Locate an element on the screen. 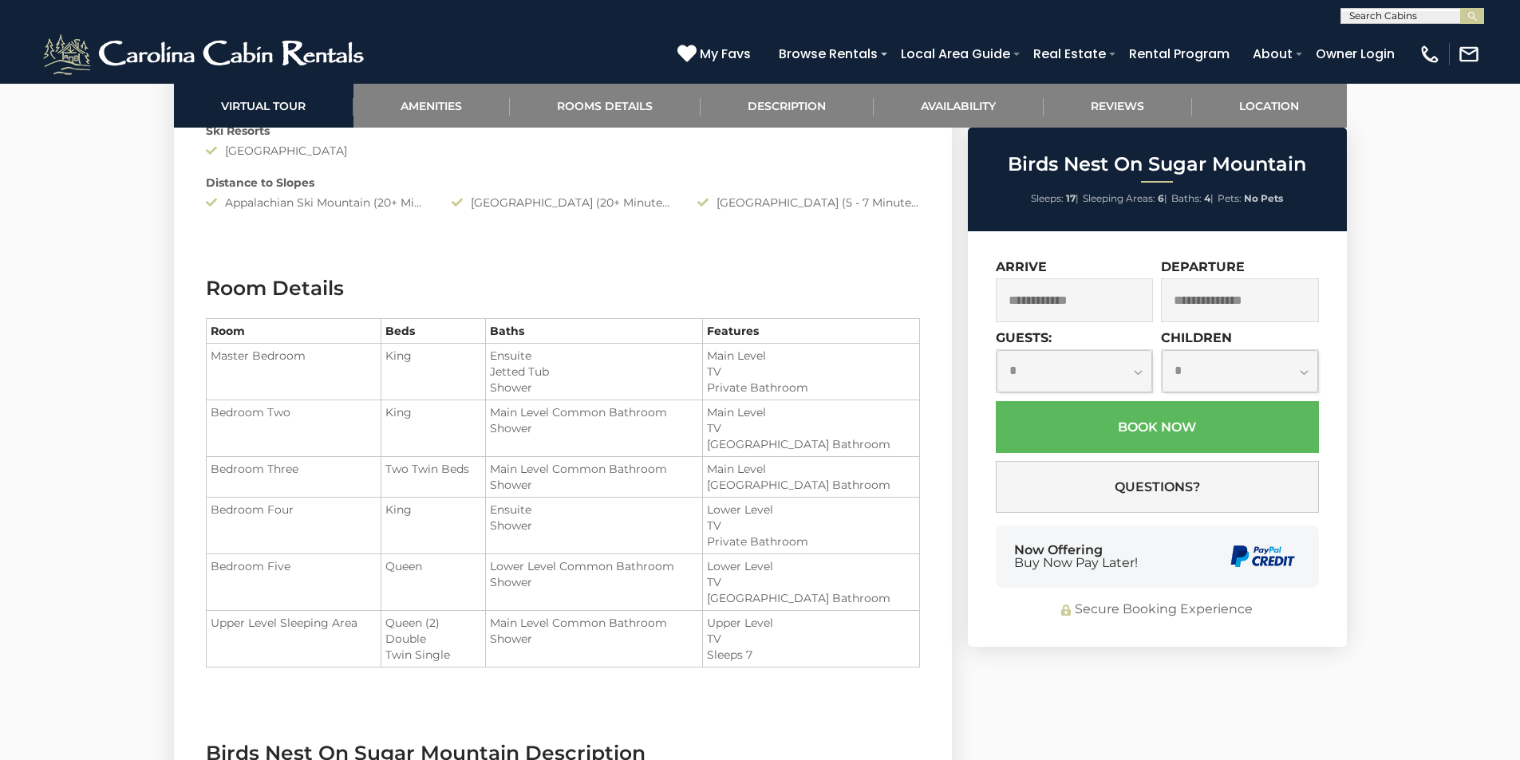 This screenshot has width=1520, height=760. td: Bedroom Three is located at coordinates (294, 477).